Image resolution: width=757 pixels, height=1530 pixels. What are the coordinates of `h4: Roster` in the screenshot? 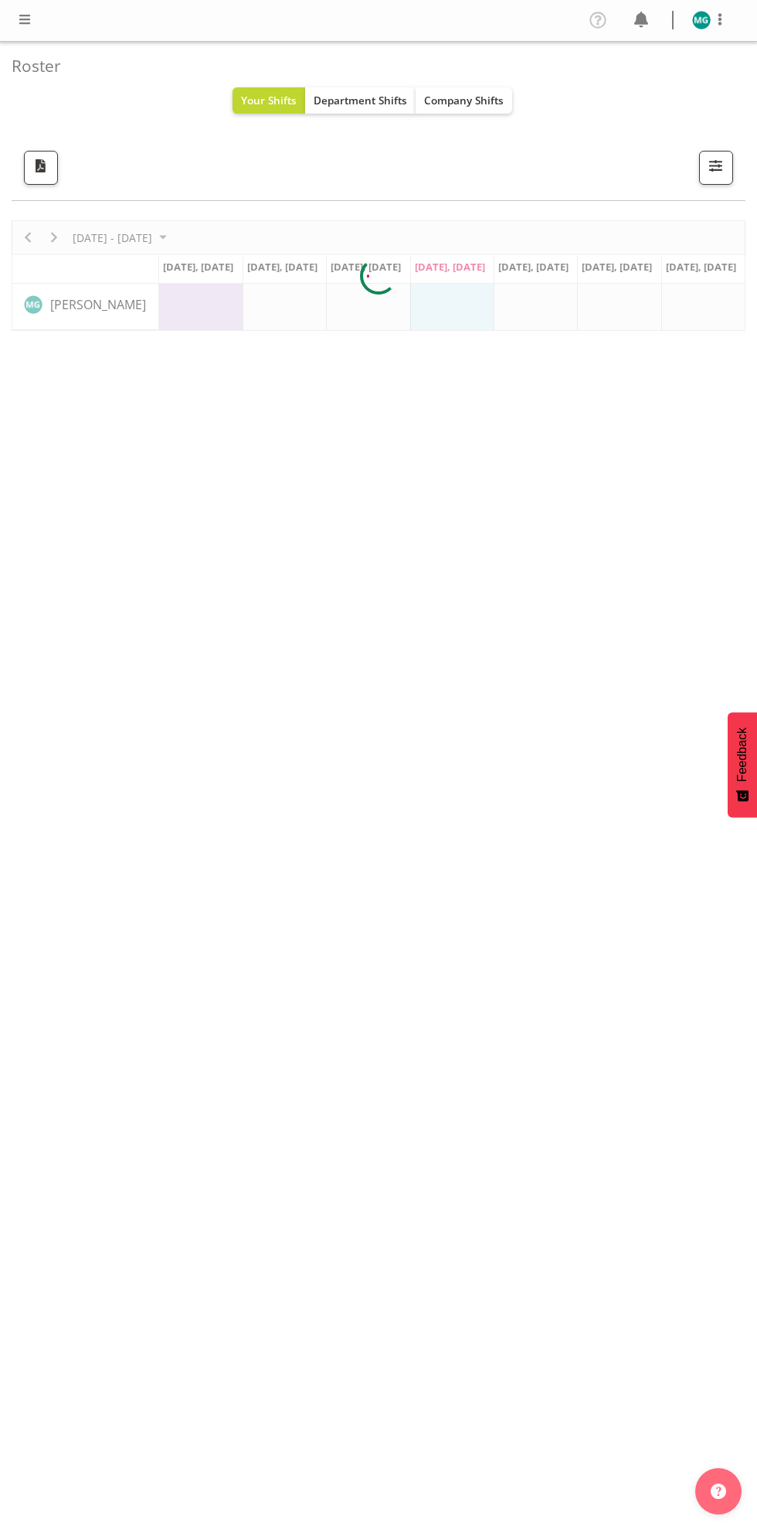 It's located at (373, 66).